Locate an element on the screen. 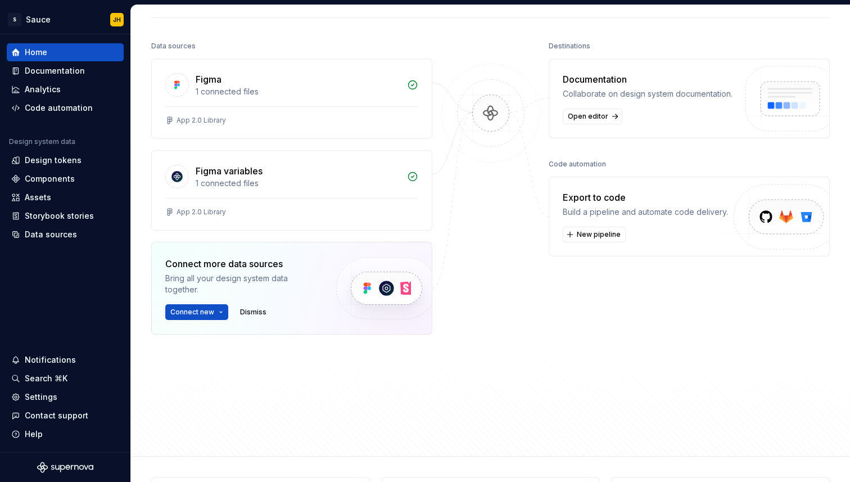 The image size is (850, 482). button: New pipeline is located at coordinates (594, 234).